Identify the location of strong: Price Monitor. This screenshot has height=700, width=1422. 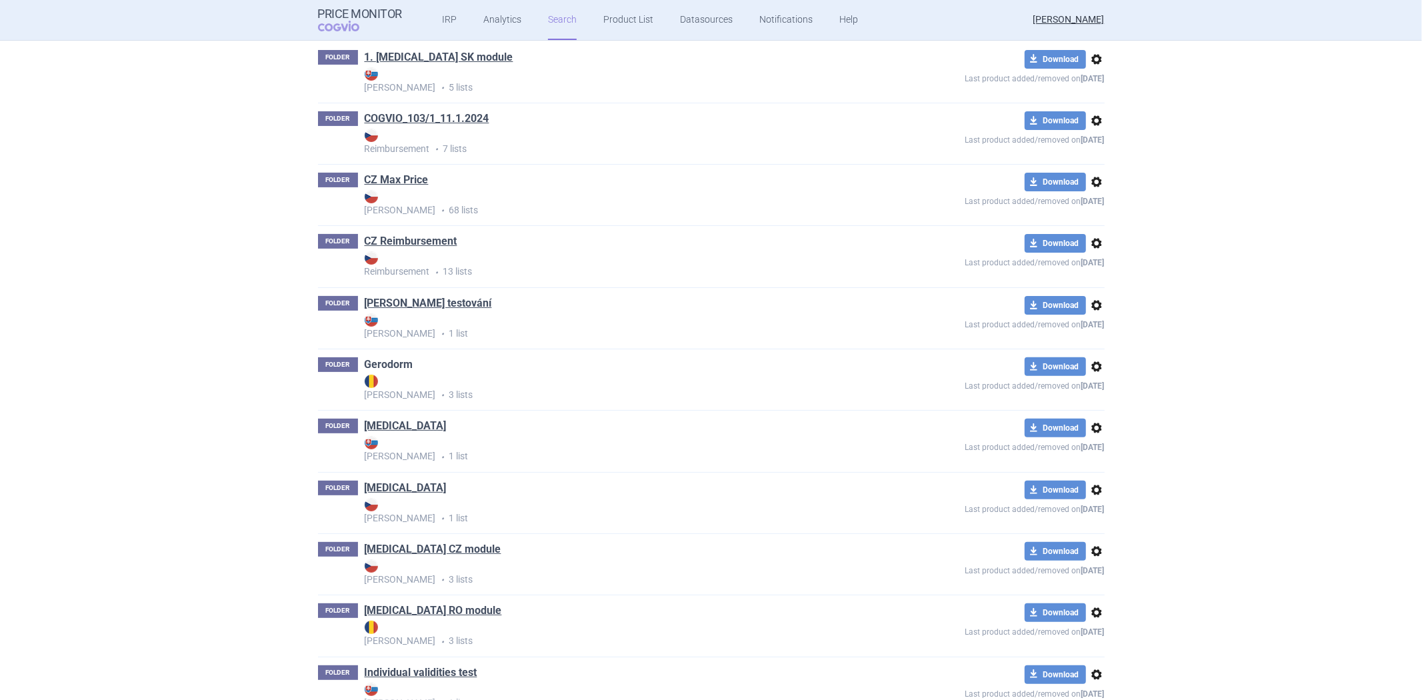
(360, 14).